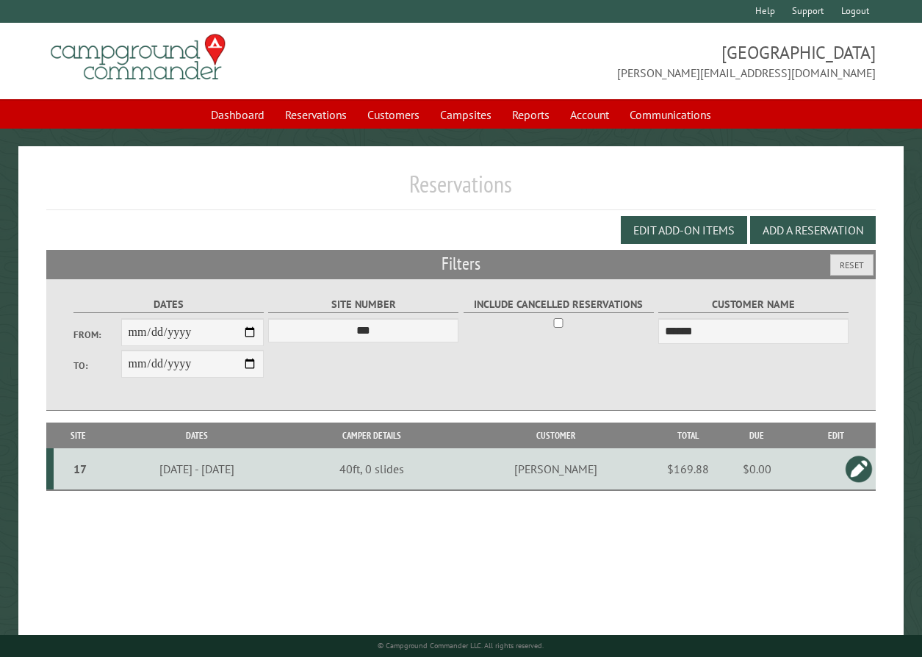  Describe the element at coordinates (363, 304) in the screenshot. I see `label: Site Number` at that location.